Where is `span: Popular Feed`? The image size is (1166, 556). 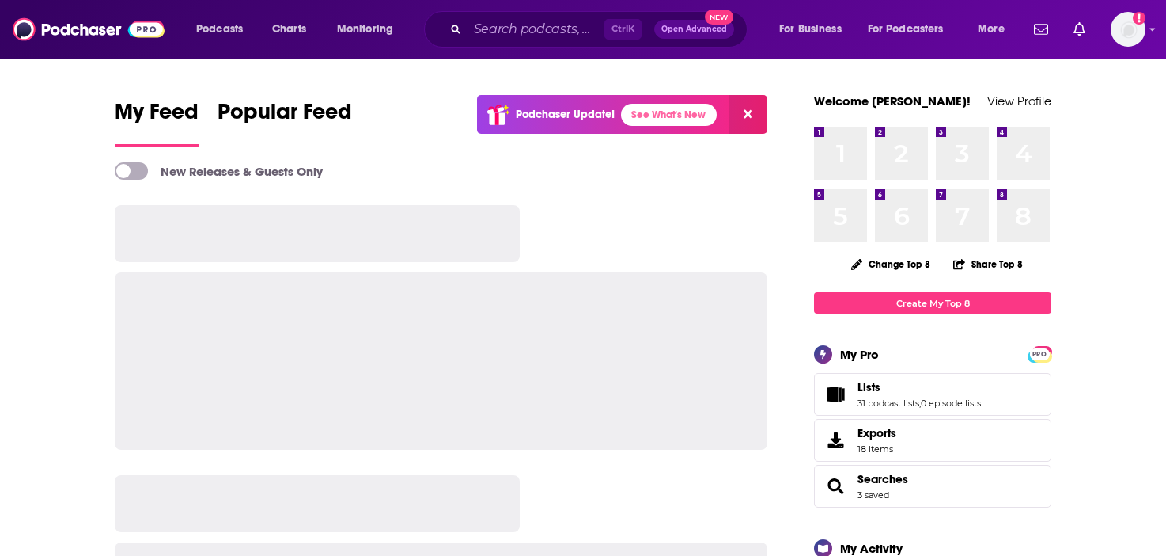
span: Popular Feed is located at coordinates (285, 116).